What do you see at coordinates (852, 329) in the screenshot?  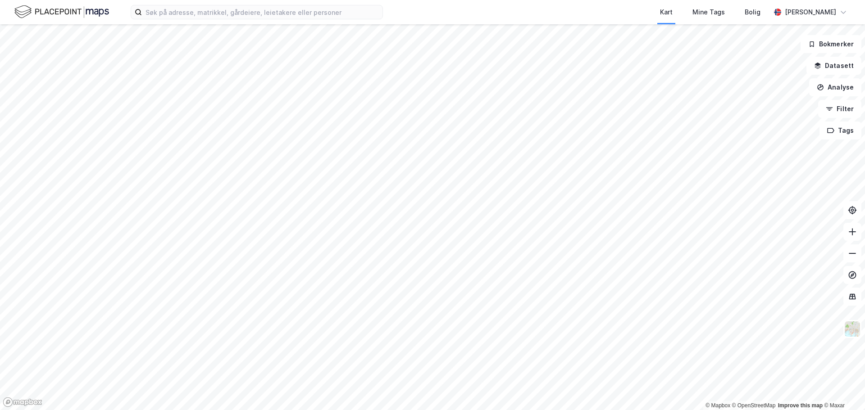 I see `img: Z` at bounding box center [852, 329].